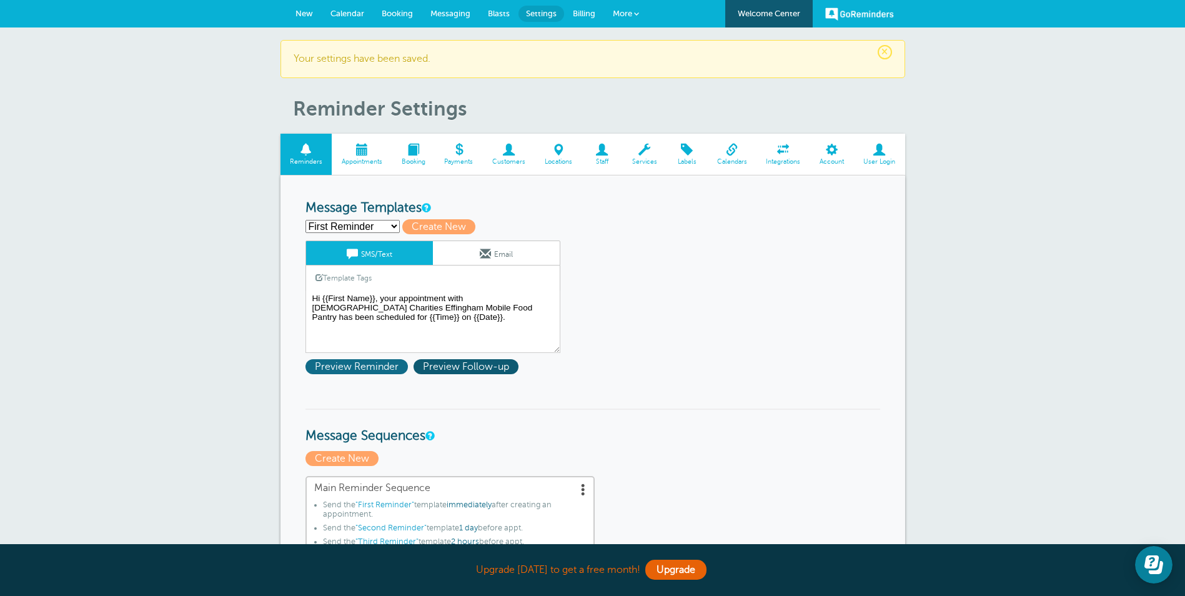 This screenshot has height=596, width=1185. What do you see at coordinates (357, 367) in the screenshot?
I see `span: Preview Reminder` at bounding box center [357, 367].